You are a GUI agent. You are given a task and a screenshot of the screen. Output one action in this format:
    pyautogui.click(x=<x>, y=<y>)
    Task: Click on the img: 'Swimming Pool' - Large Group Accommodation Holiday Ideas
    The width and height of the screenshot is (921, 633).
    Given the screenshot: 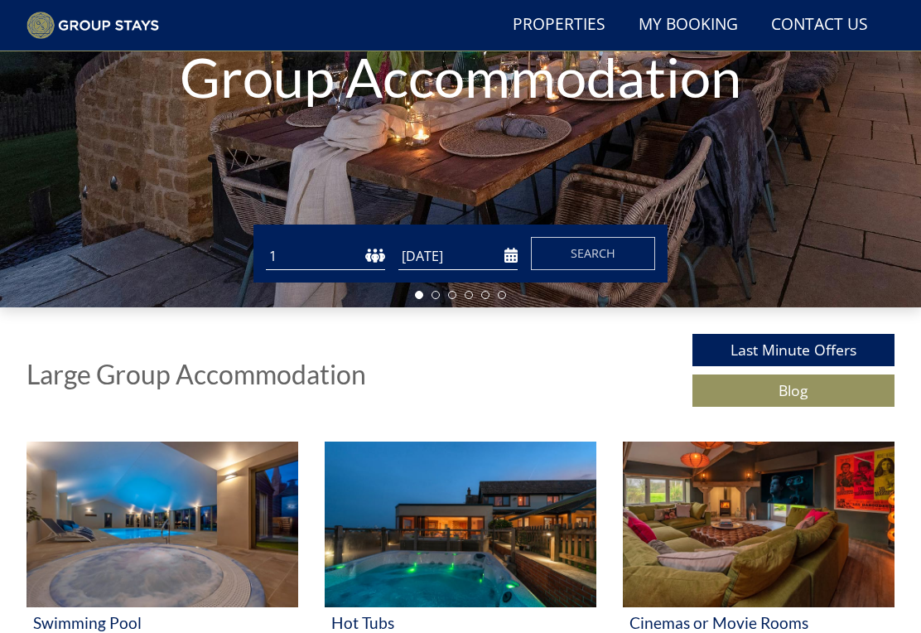 What is the action you would take?
    pyautogui.click(x=162, y=524)
    